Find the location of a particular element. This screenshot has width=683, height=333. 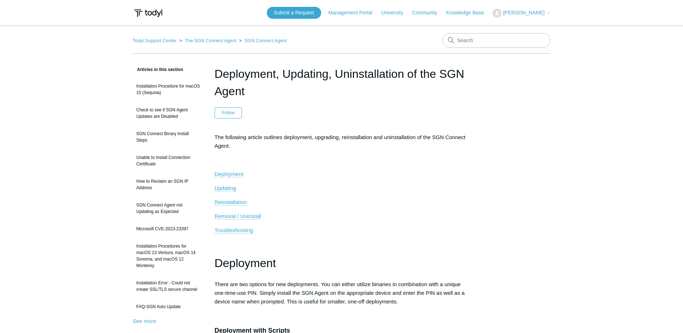

span: There are two options for new deployments. You can either utilize binaries in combination with a ... is located at coordinates (339, 292).